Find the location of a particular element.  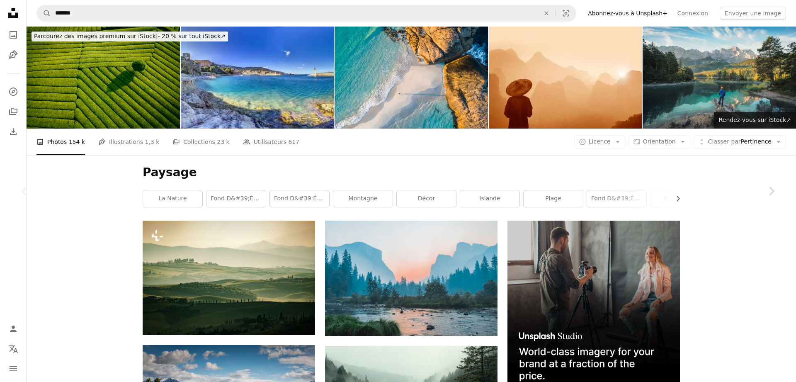

a: Suivant is located at coordinates (771, 191).